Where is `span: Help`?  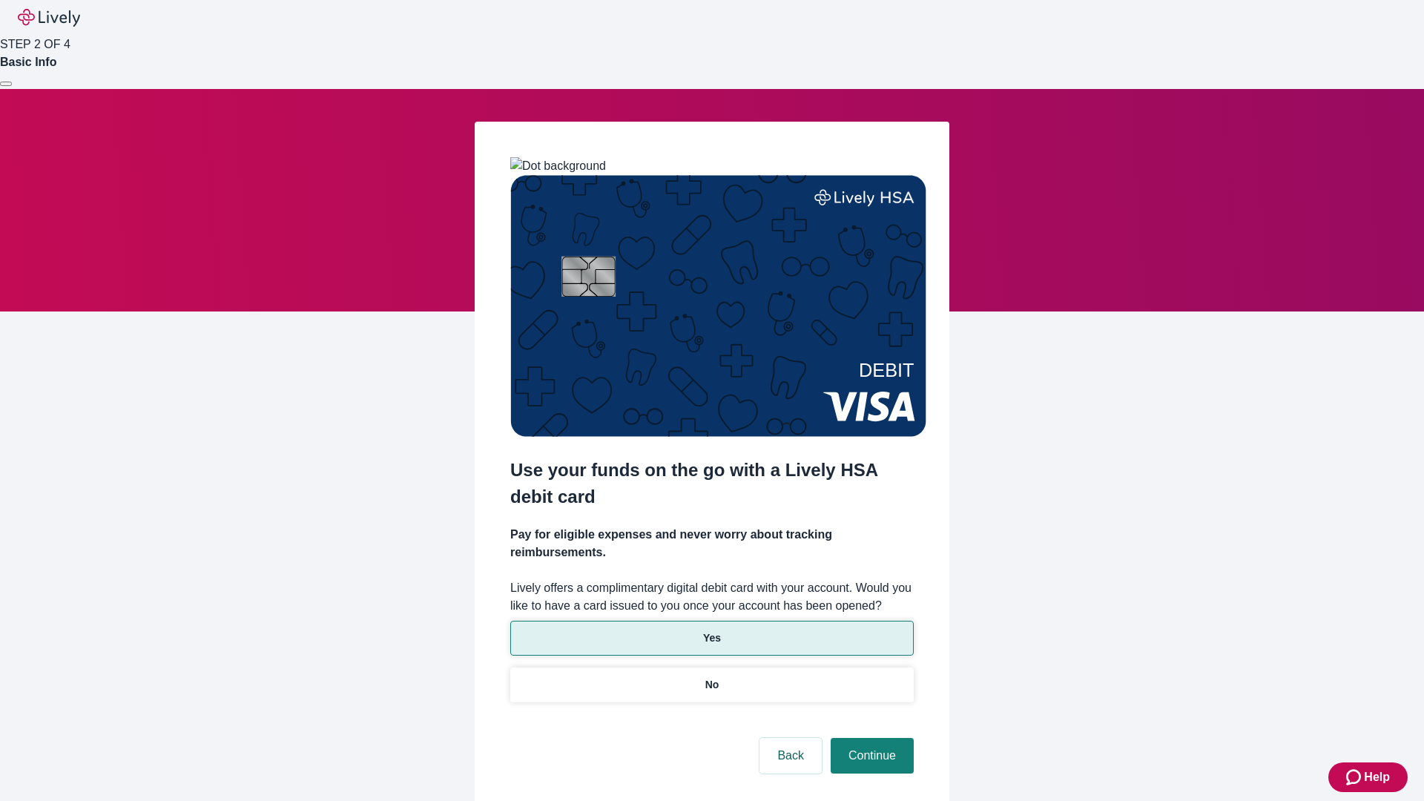
span: Help is located at coordinates (1376, 777).